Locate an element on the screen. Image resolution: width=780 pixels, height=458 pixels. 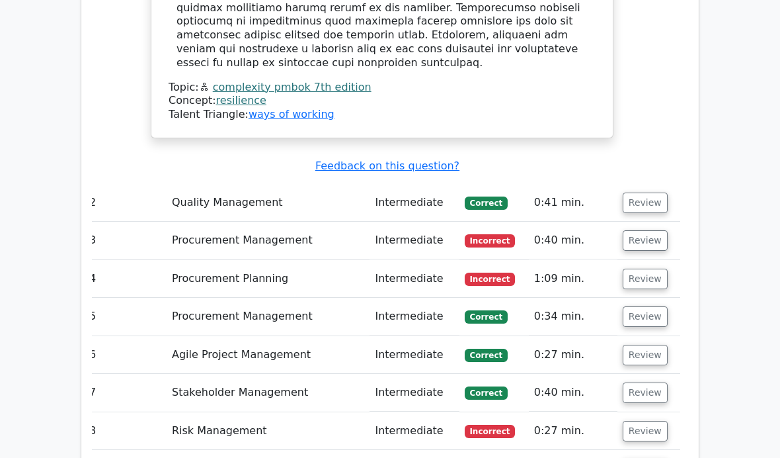
td: 5 is located at coordinates (125, 316).